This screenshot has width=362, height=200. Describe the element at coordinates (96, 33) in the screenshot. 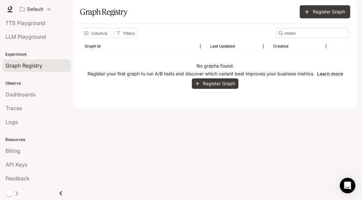

I see `button: Select columns` at that location.